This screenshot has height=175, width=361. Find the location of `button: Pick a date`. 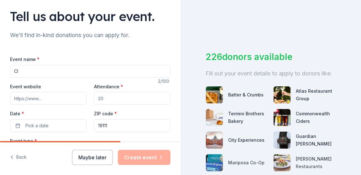

button: Pick a date is located at coordinates (48, 125).